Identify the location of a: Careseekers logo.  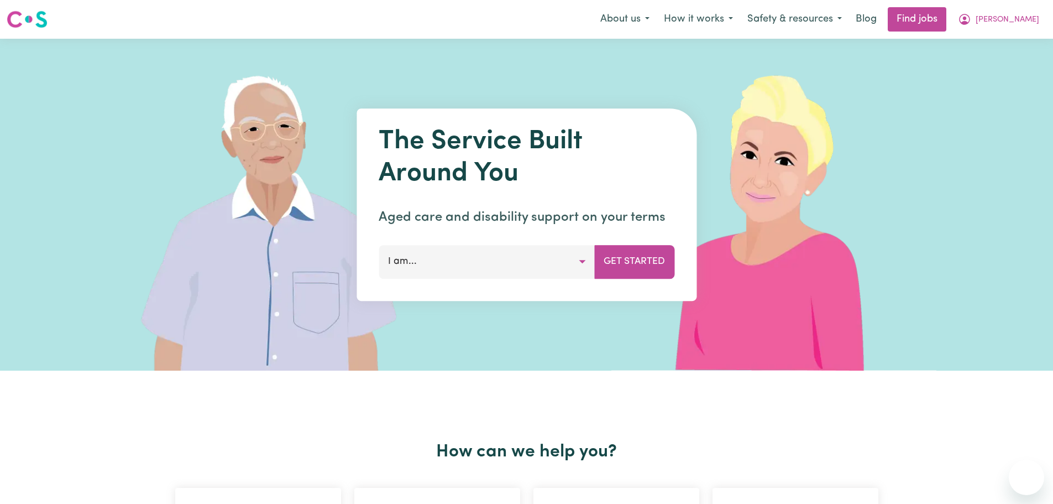
(27, 19).